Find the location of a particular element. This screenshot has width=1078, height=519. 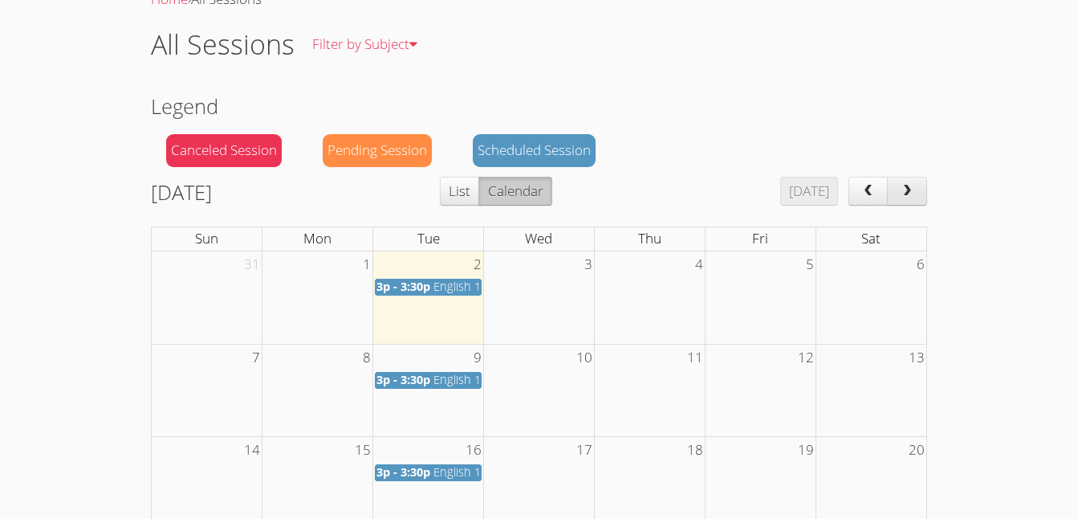

span: Sun is located at coordinates (206, 238).